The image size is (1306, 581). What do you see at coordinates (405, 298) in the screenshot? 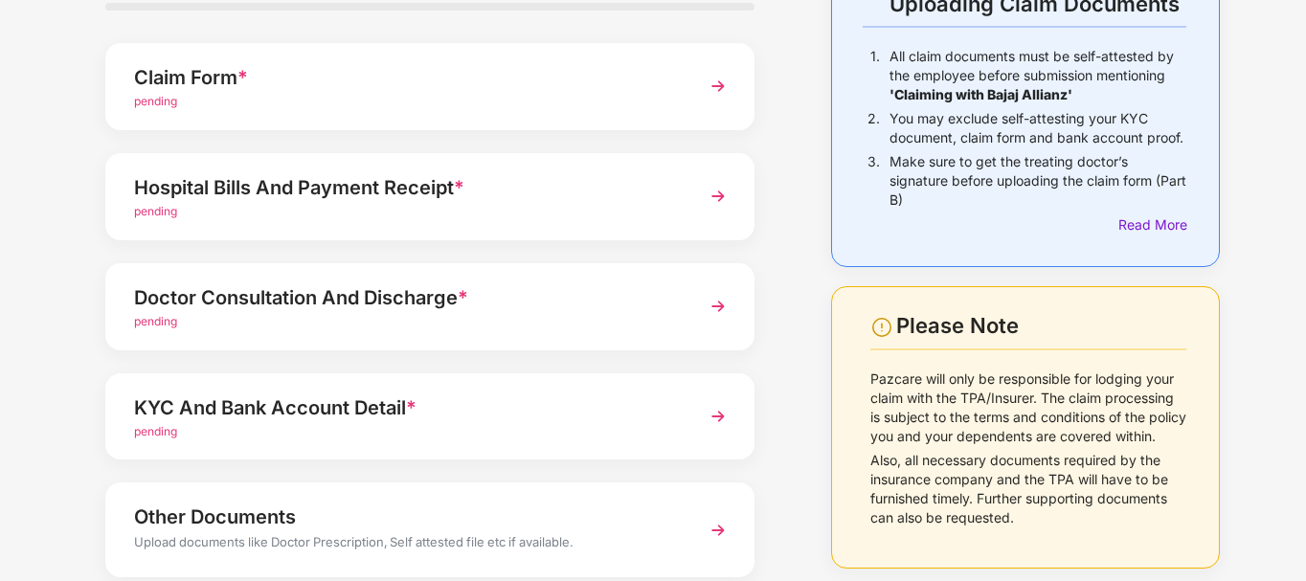
I see `div: Doctor Consultation And Discharge` at bounding box center [405, 298].